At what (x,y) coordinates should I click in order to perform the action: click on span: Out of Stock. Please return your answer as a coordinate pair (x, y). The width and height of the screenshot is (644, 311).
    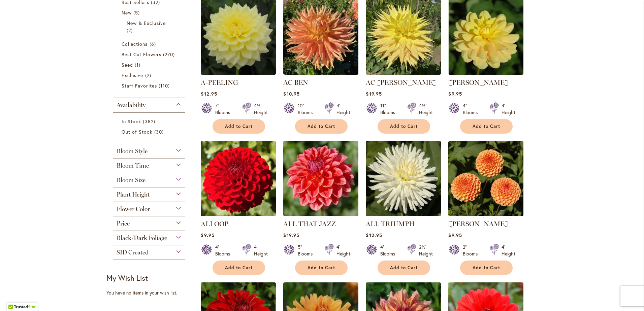
    Looking at the image, I should click on (137, 132).